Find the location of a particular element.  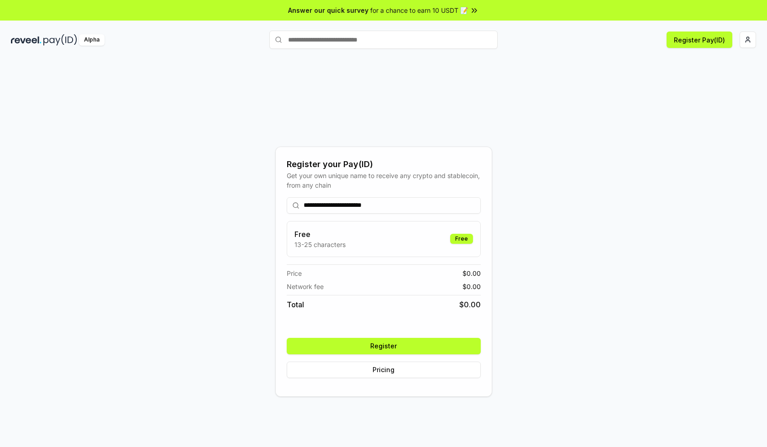

img: reveel_dark is located at coordinates (26, 40).